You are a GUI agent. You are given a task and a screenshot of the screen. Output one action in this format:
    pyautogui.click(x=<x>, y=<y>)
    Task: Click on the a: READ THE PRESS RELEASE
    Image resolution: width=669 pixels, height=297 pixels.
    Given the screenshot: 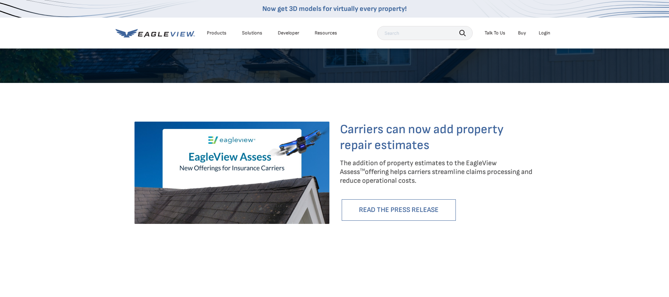 What is the action you would take?
    pyautogui.click(x=399, y=210)
    